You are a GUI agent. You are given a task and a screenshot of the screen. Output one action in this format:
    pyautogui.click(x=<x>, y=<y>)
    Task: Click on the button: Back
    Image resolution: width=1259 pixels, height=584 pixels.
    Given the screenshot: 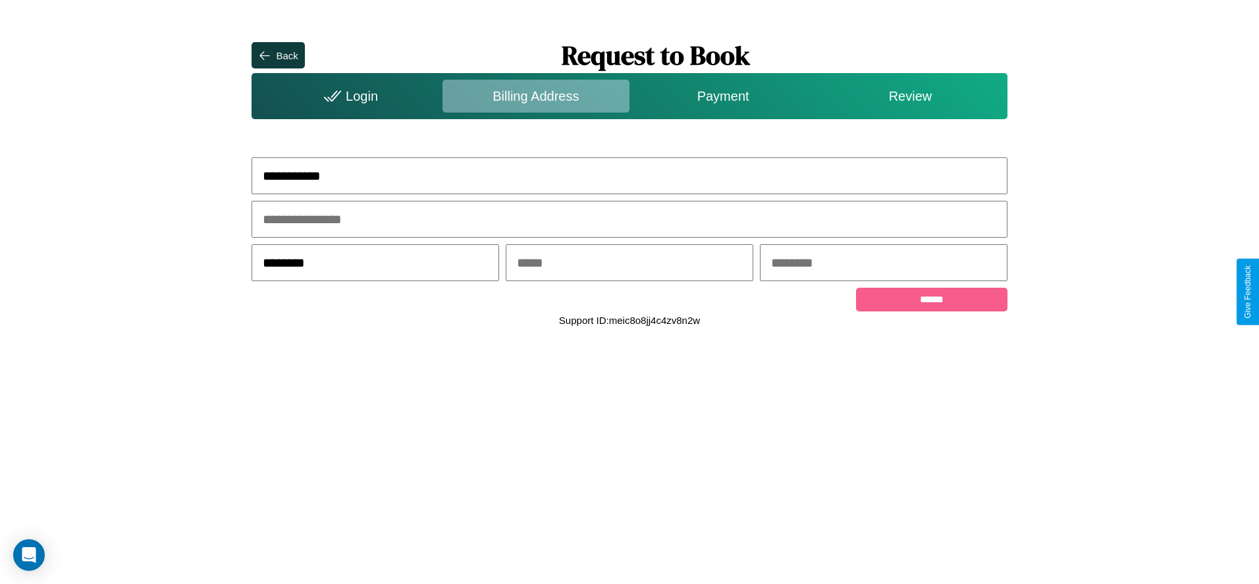 What is the action you would take?
    pyautogui.click(x=278, y=55)
    